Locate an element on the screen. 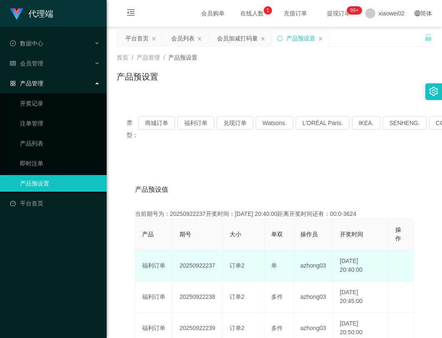 The width and height of the screenshot is (442, 338). span: 单 is located at coordinates (274, 266).